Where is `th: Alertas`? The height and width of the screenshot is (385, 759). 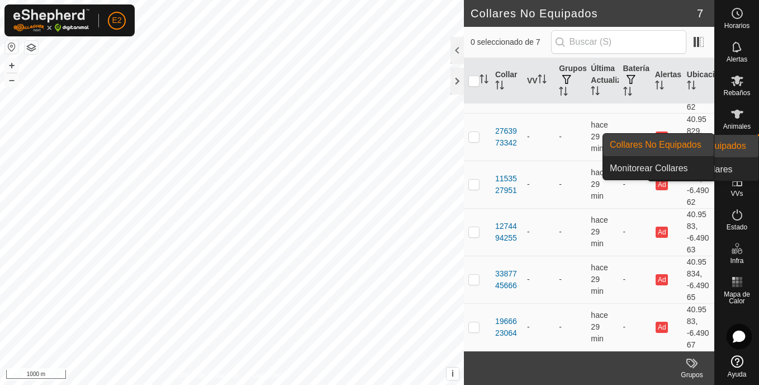 th: Alertas is located at coordinates (666, 81).